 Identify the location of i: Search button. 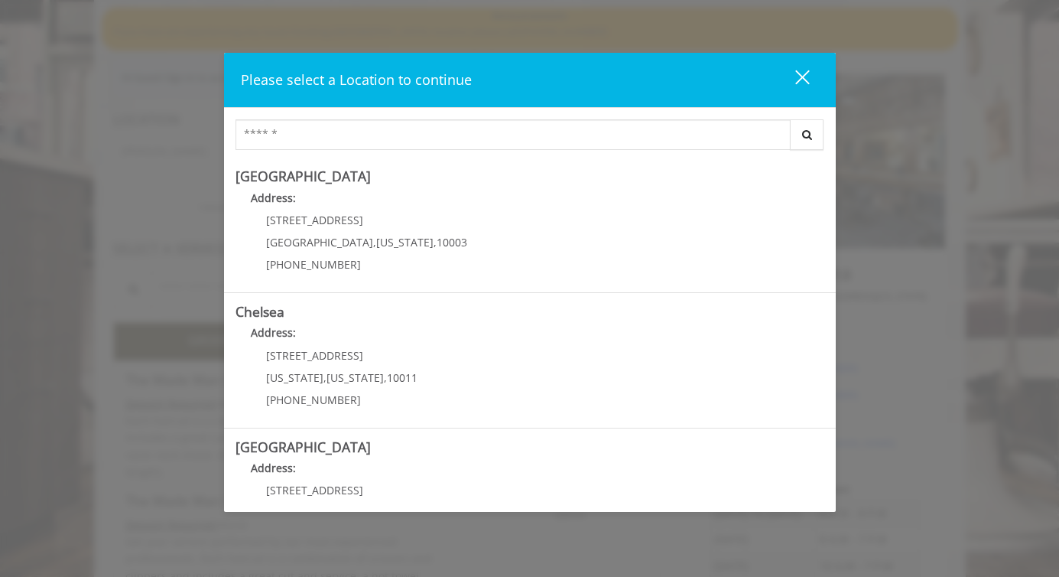
(807, 135).